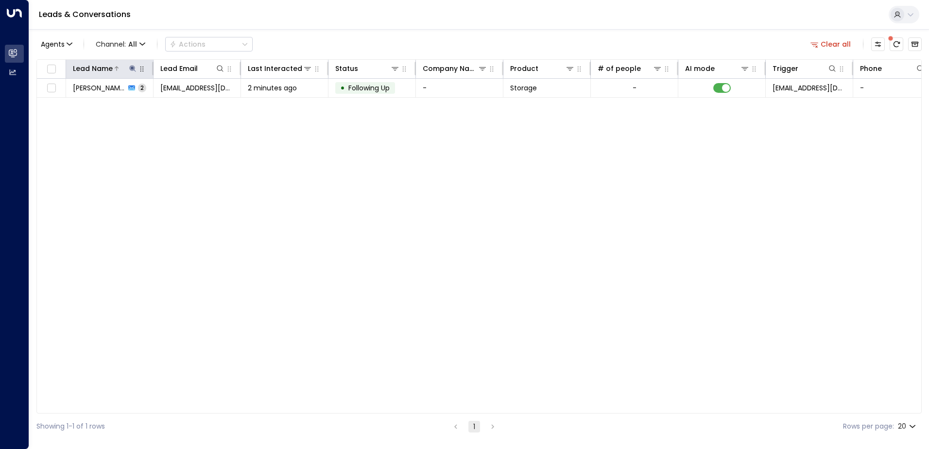  Describe the element at coordinates (915, 44) in the screenshot. I see `button: Archived Leads` at that location.